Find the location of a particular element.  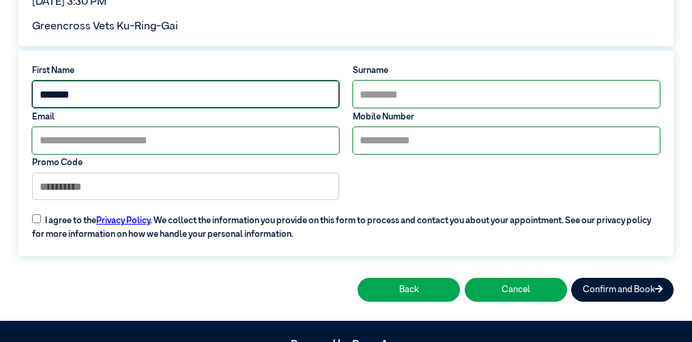

label: I agree to the . We collect the information you provide on this form to process and contact you a... is located at coordinates (345, 223).